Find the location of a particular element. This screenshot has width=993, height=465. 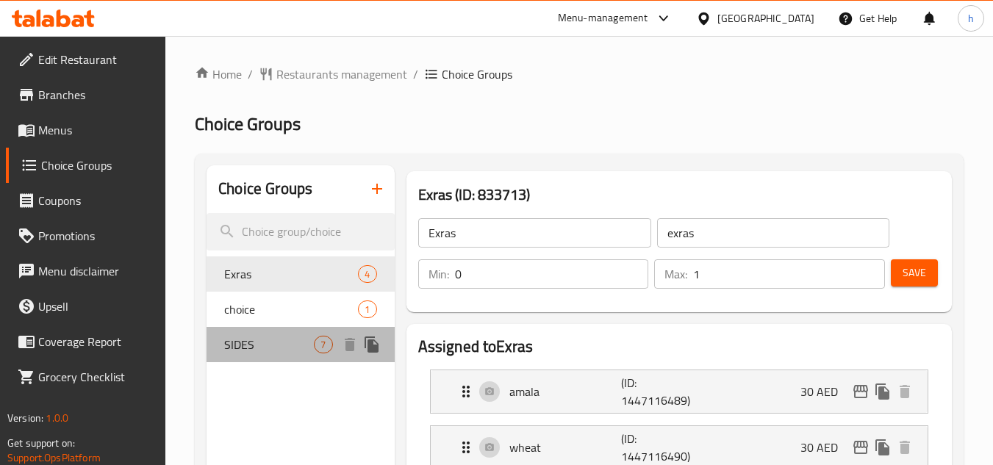

a: Grocery Checklist is located at coordinates (86, 377).